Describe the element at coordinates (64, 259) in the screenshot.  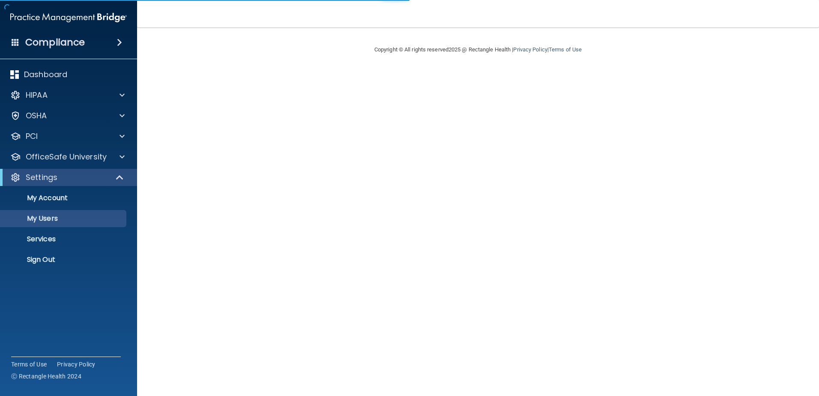
I see `p: Sign Out` at that location.